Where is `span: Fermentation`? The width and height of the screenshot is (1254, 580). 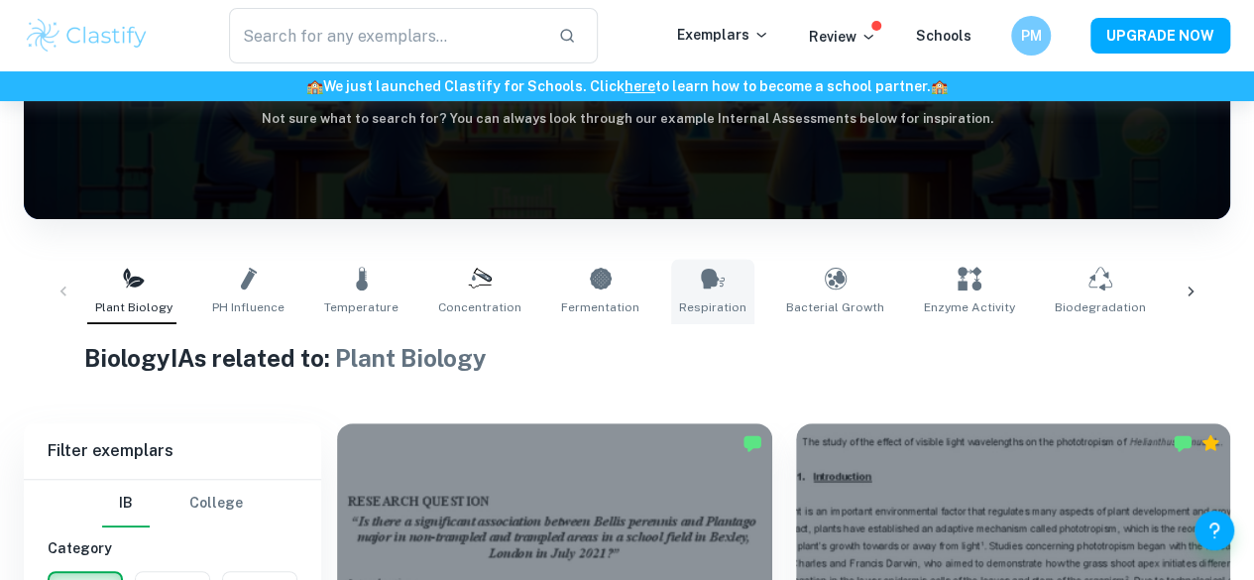
span: Fermentation is located at coordinates (600, 307).